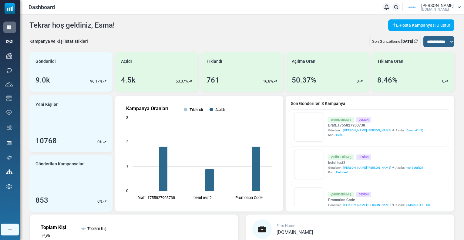  What do you see at coordinates (416, 41) in the screenshot?
I see `a: Refresh Stats` at bounding box center [416, 41].